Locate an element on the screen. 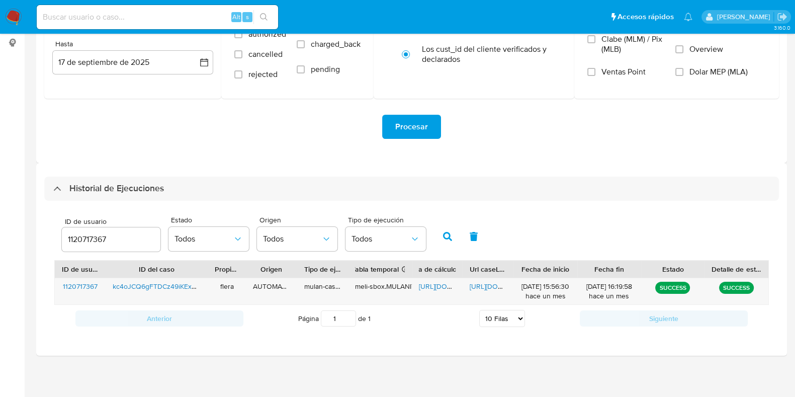  button: search-icon is located at coordinates (264, 17).